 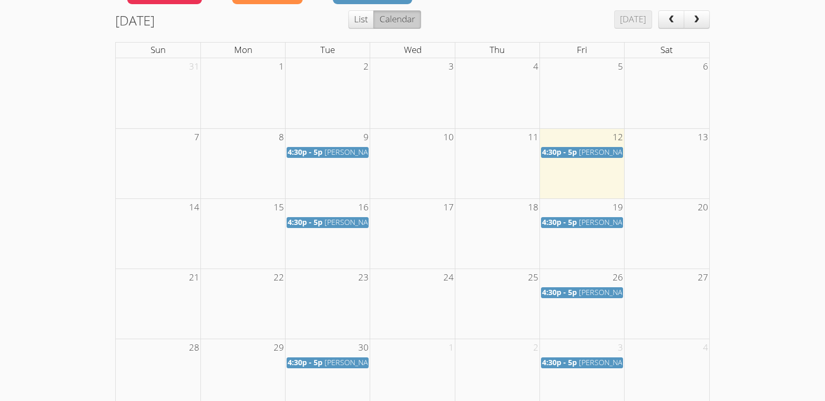 What do you see at coordinates (705, 66) in the screenshot?
I see `span: 6` at bounding box center [705, 66].